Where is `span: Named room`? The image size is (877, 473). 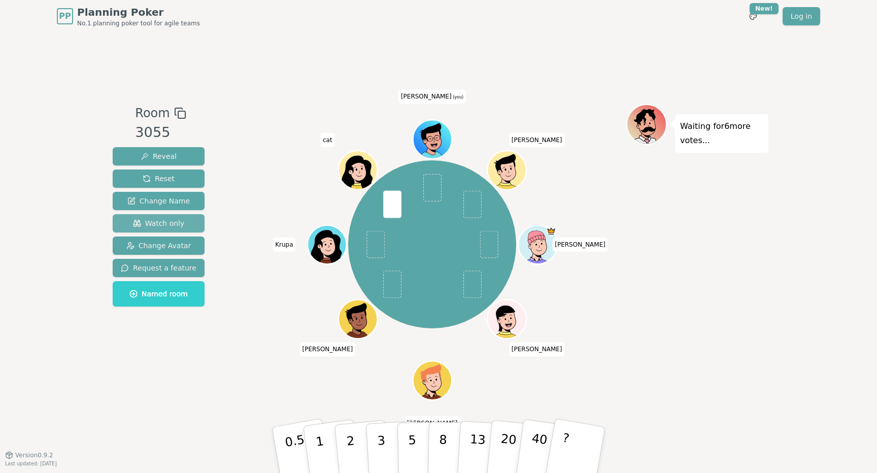
span: Named room is located at coordinates (158, 294).